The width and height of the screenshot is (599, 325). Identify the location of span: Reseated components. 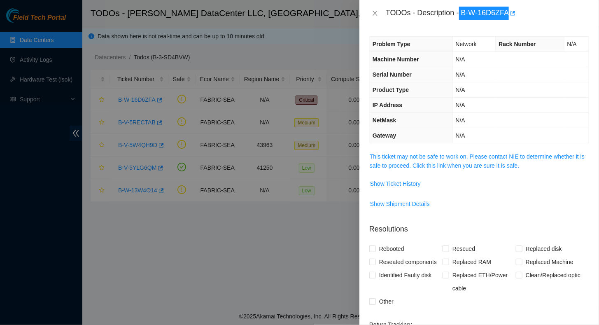
(408, 262).